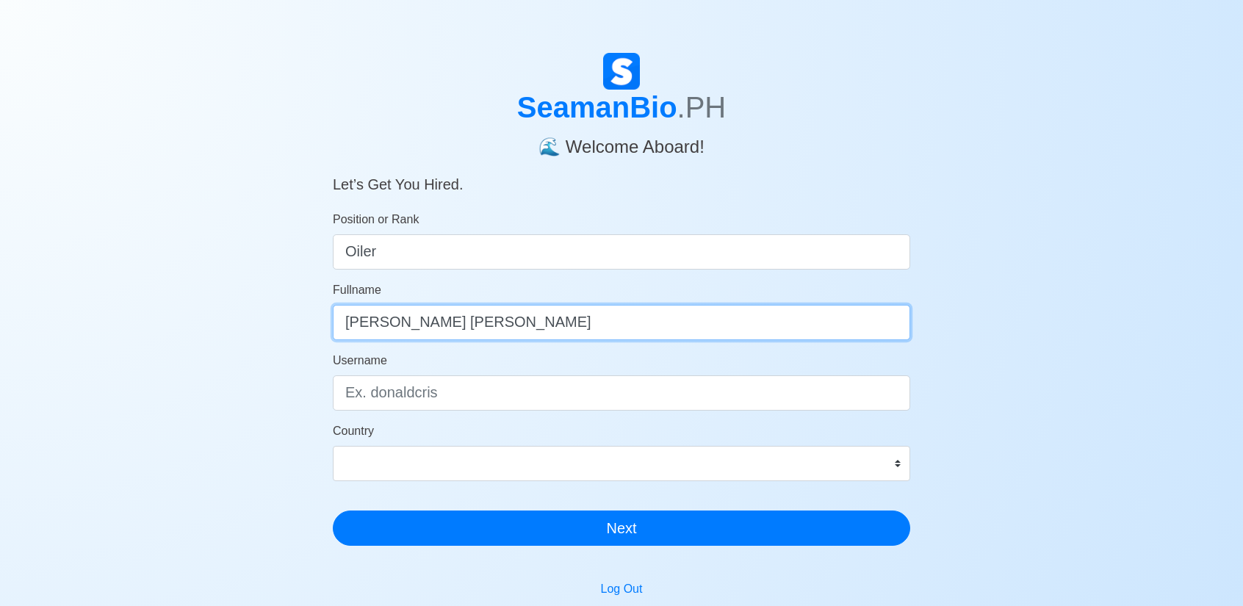  Describe the element at coordinates (360, 360) in the screenshot. I see `span: Username` at that location.